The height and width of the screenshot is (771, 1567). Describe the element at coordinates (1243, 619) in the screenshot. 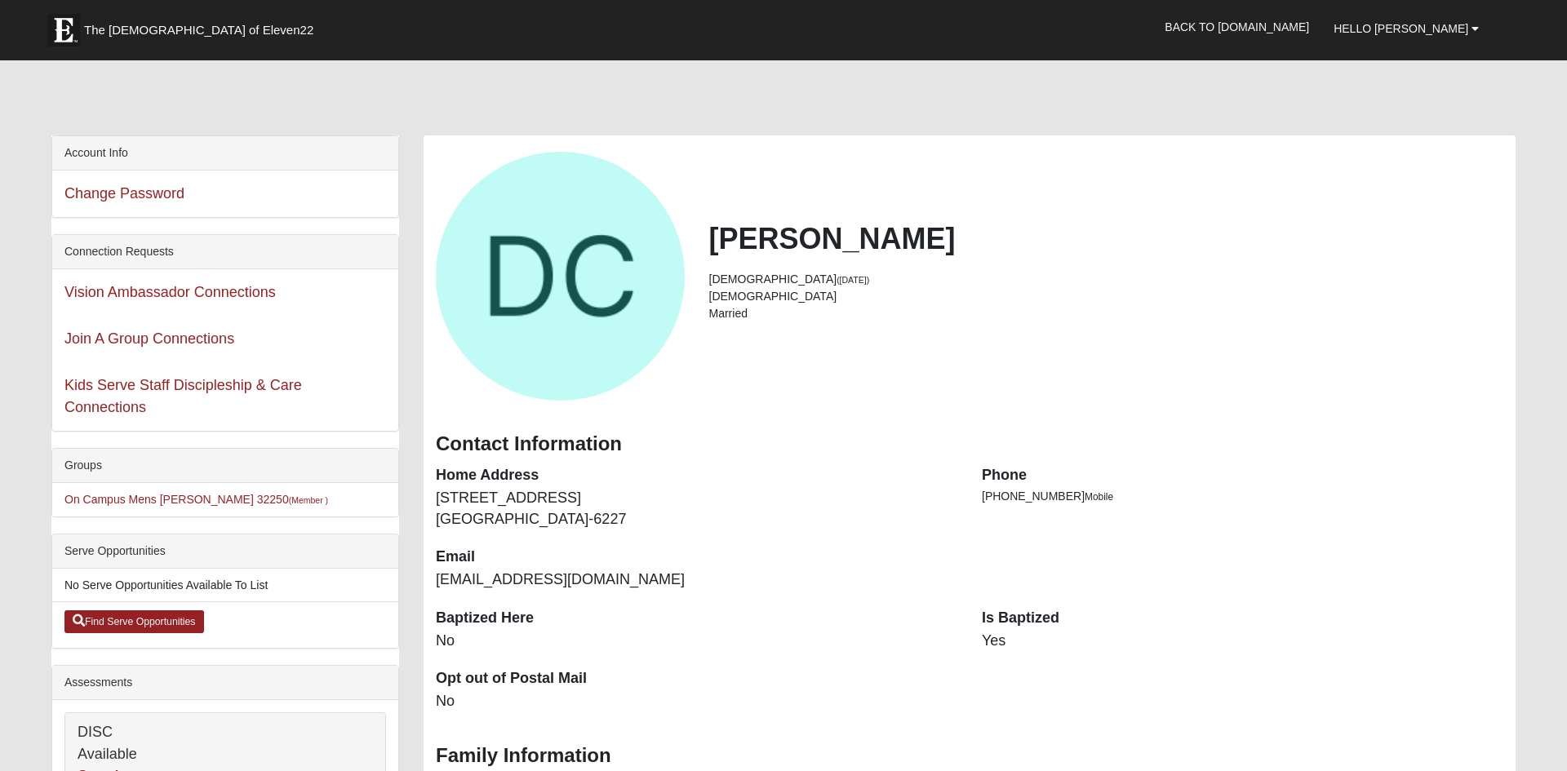

I see `dt: Is Baptized` at that location.